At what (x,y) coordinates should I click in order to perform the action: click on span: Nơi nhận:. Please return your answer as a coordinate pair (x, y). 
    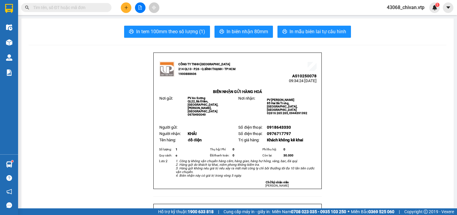
    Looking at the image, I should click on (247, 98).